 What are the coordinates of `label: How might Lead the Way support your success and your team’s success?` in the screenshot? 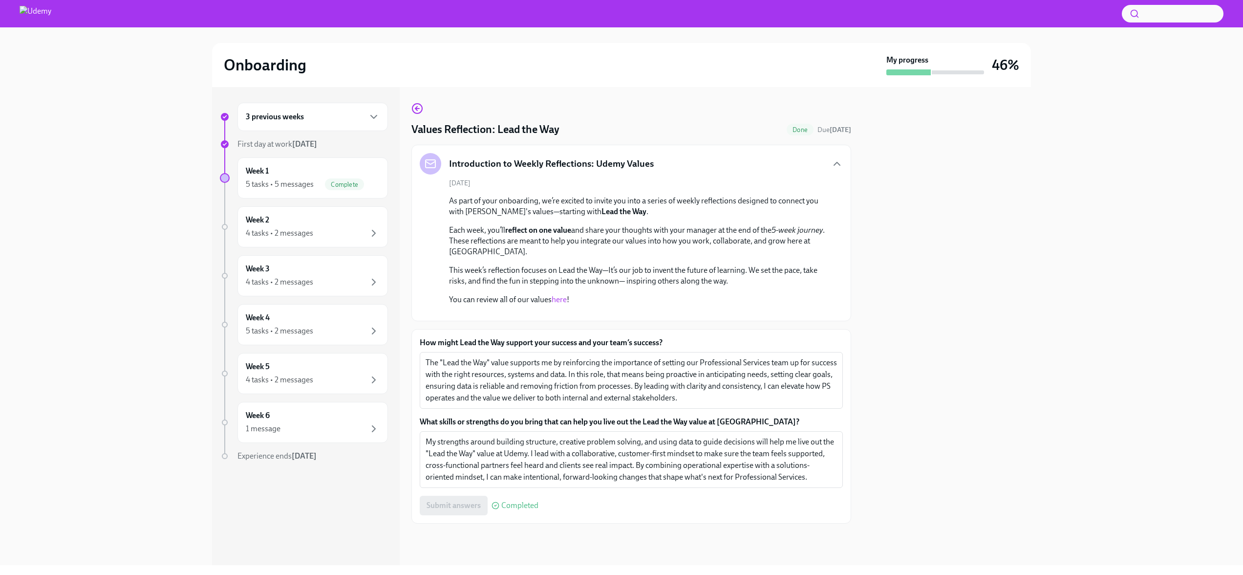 It's located at (631, 343).